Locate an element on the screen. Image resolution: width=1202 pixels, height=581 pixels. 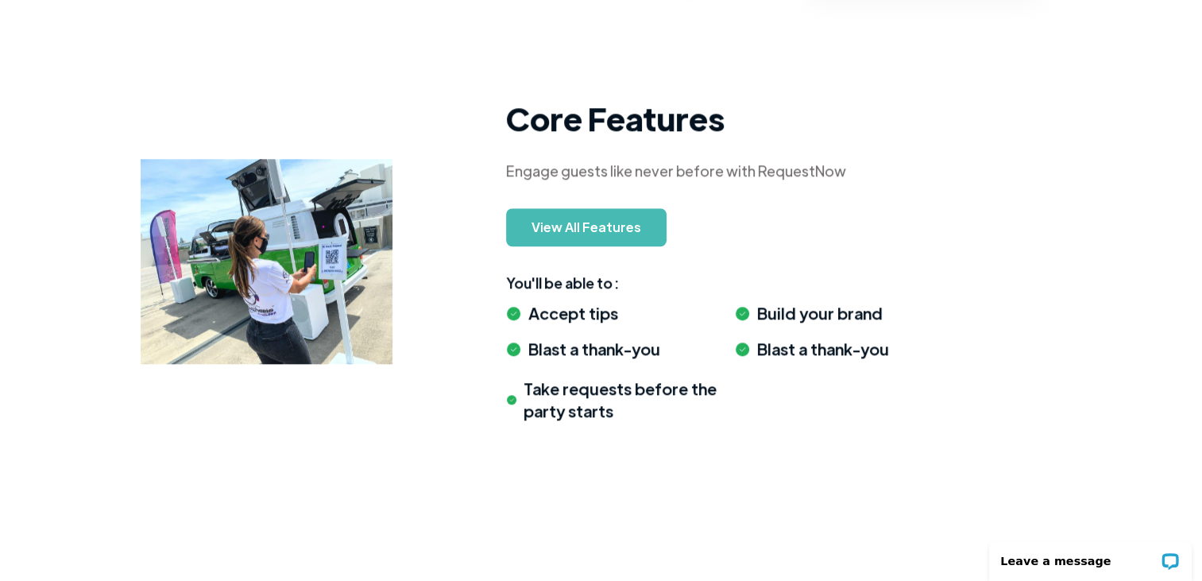
strong: Core Features is located at coordinates (615, 118).